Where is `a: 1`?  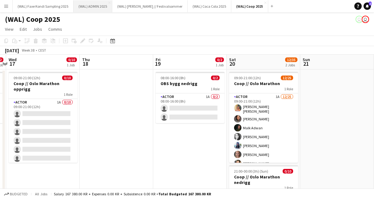
a: 1 is located at coordinates (367, 6).